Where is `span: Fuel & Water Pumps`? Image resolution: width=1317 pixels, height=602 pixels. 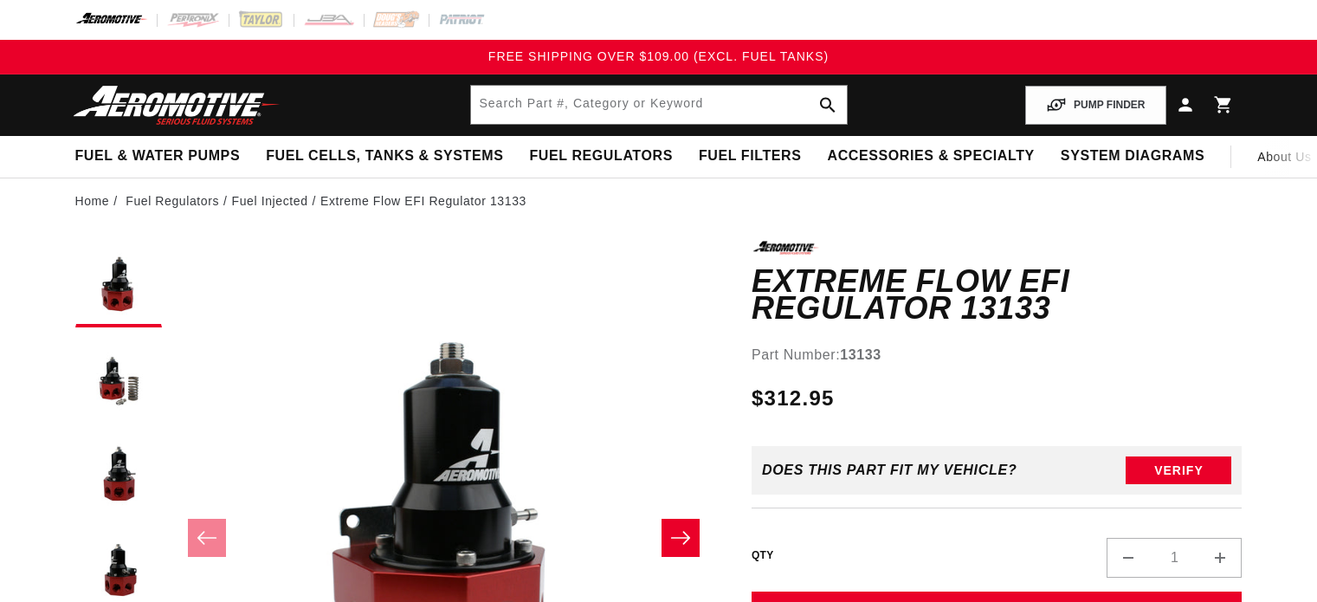
span: Fuel & Water Pumps is located at coordinates (158, 156).